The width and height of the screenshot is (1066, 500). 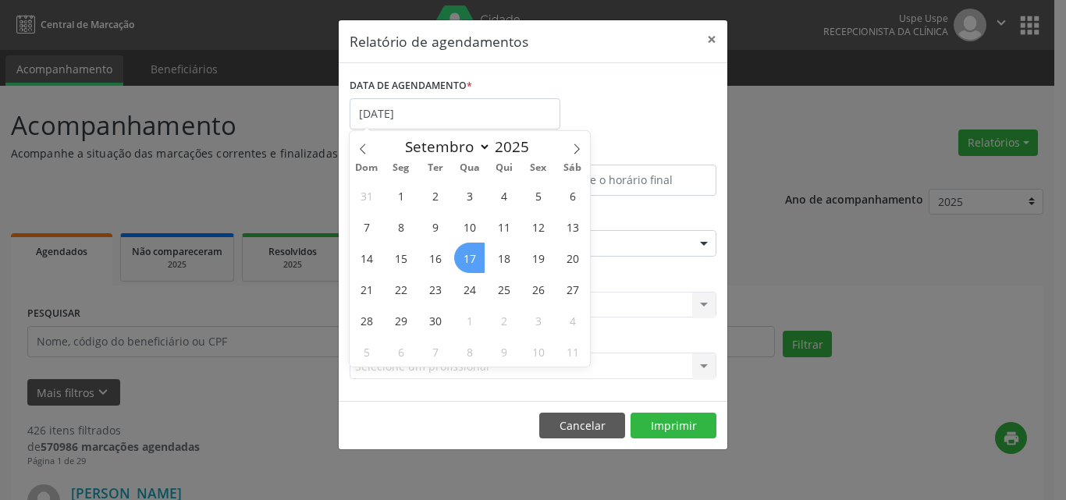 What do you see at coordinates (572, 195) in the screenshot?
I see `span: Setembro 6, 2025` at bounding box center [572, 195].